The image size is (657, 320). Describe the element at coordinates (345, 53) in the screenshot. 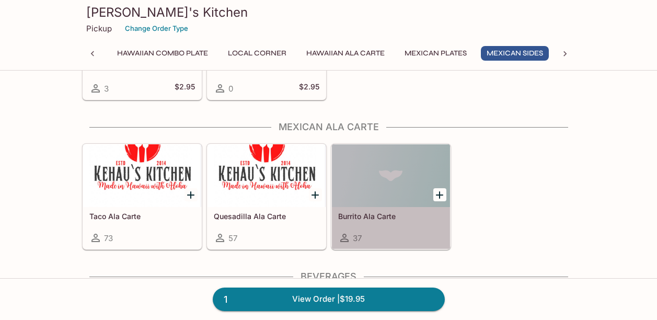

I see `button: Hawaiian Ala Carte` at that location.